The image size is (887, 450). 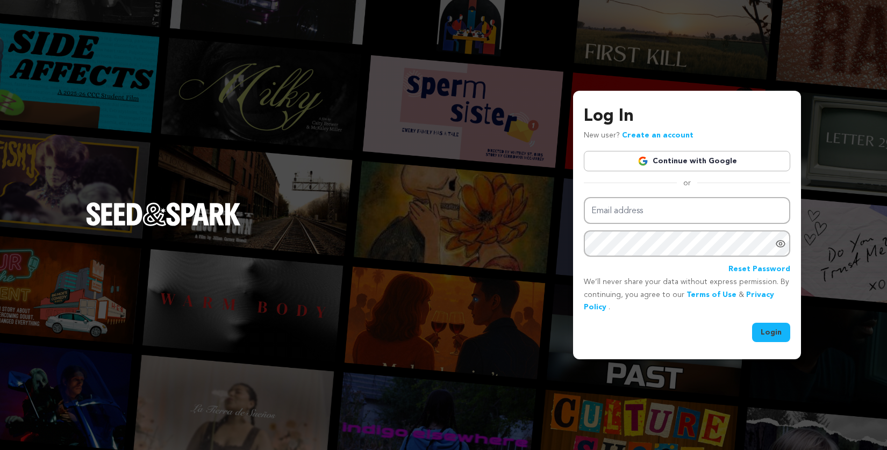 What do you see at coordinates (643, 161) in the screenshot?
I see `img: Google logo` at bounding box center [643, 161].